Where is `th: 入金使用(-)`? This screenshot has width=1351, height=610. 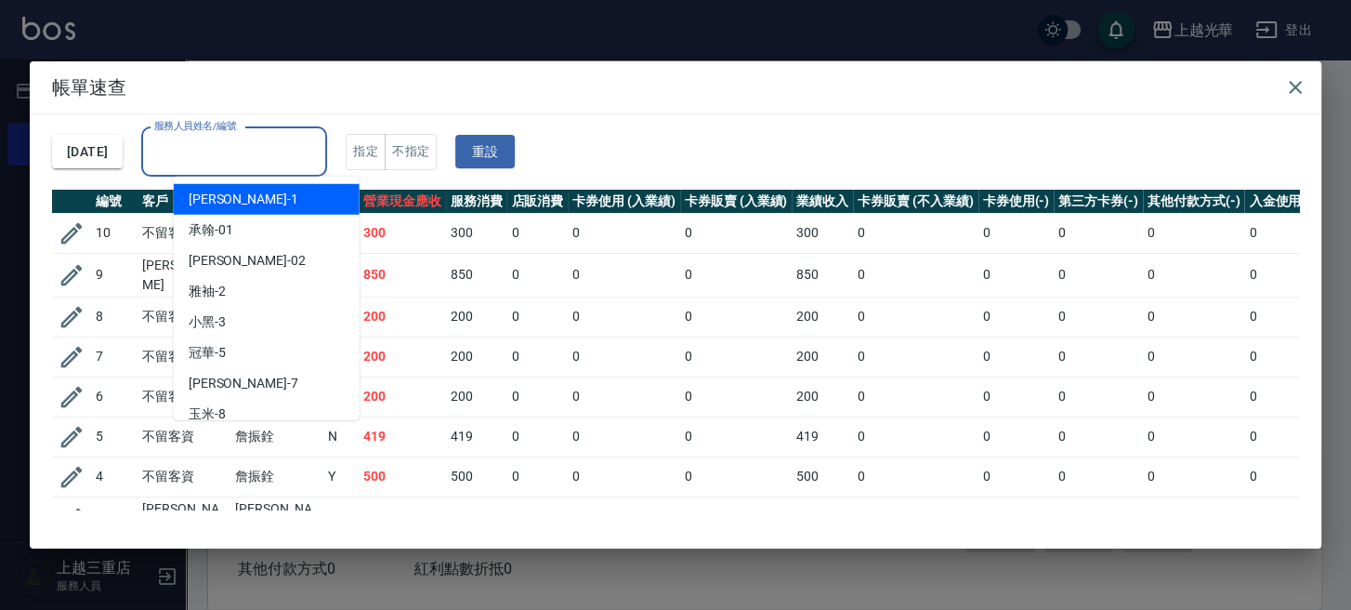 th: 入金使用(-) is located at coordinates (1283, 202).